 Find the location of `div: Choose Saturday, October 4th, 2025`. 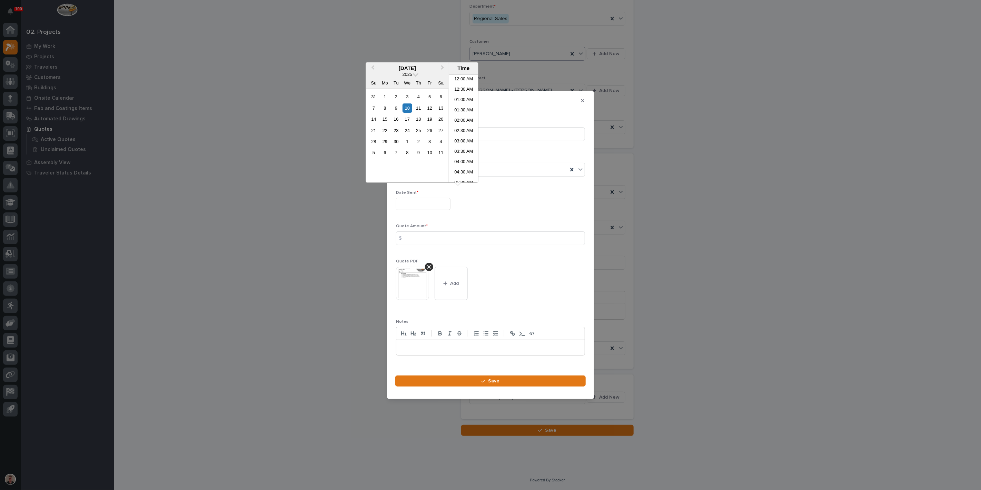

div: Choose Saturday, October 4th, 2025 is located at coordinates (441, 141).